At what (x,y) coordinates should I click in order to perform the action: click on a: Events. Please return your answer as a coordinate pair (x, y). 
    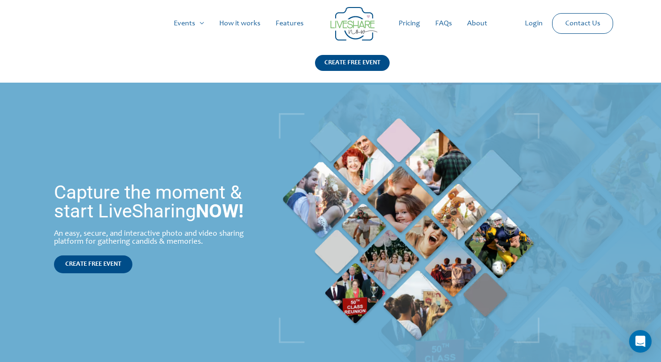
    Looking at the image, I should click on (189, 23).